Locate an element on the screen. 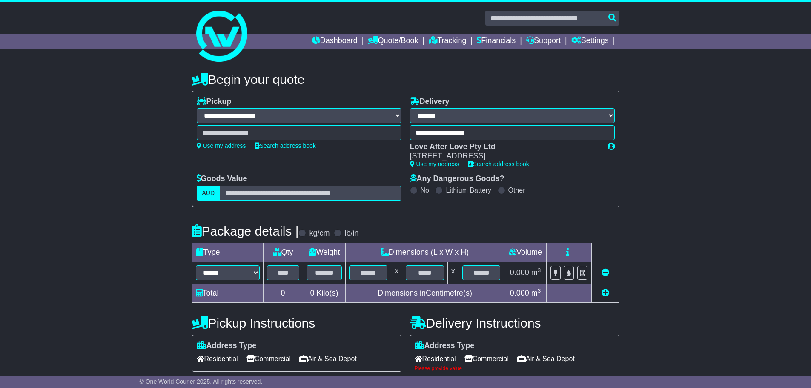 The image size is (811, 388). a: Quote/Book is located at coordinates (393, 41).